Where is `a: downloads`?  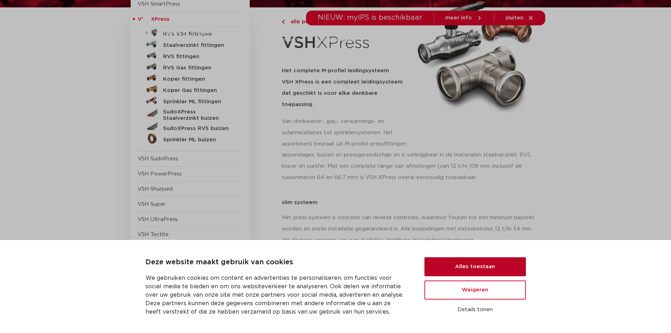
a: downloads is located at coordinates (385, 39).